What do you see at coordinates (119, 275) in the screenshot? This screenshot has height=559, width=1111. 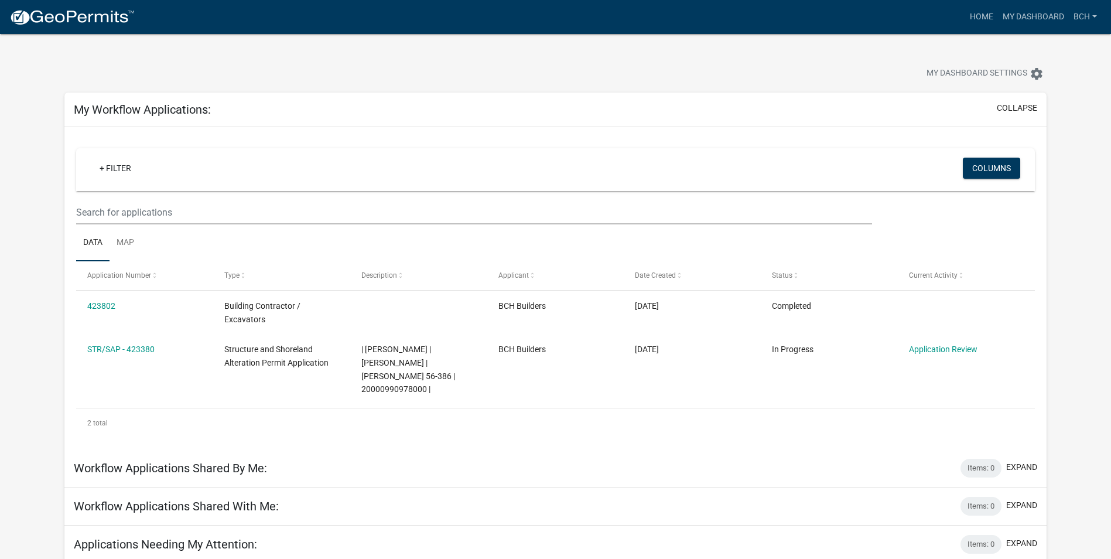 I see `span: Application Number` at bounding box center [119, 275].